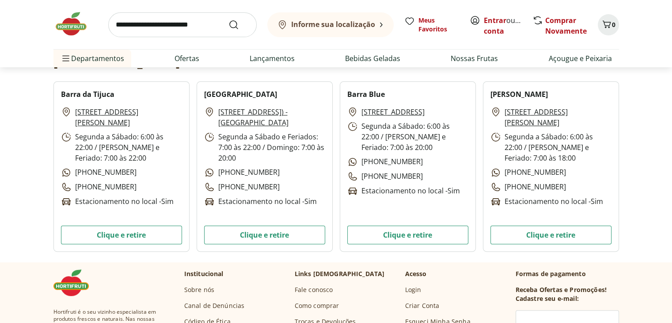 The height and width of the screenshot is (323, 672). I want to click on p: Acesso, so click(416, 274).